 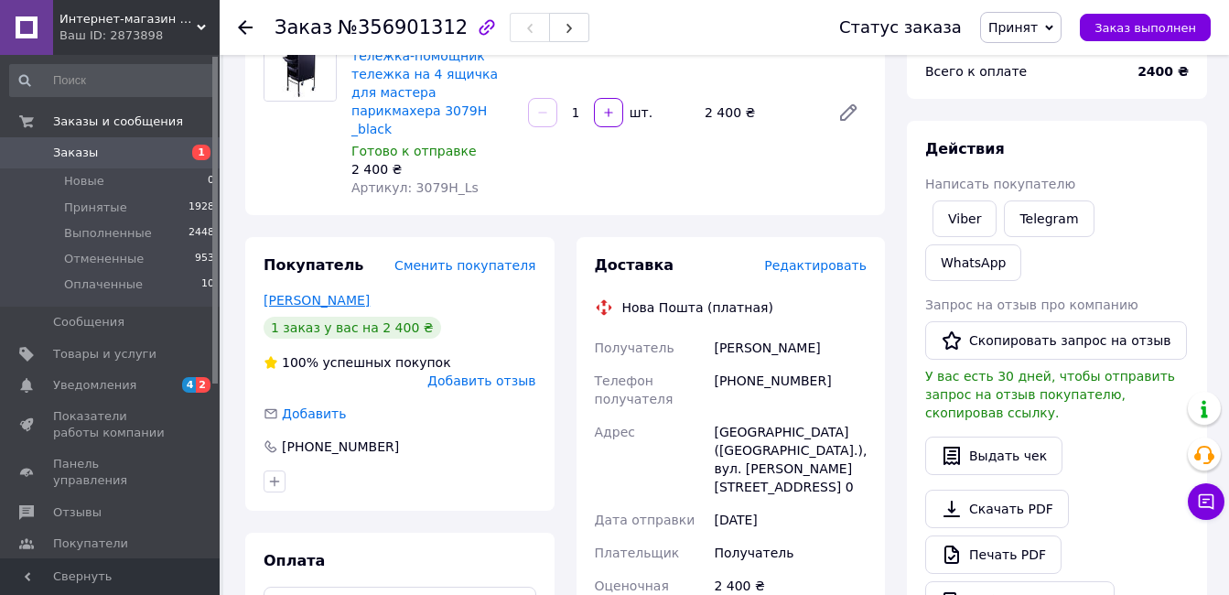 What do you see at coordinates (211, 181) in the screenshot?
I see `span: 0` at bounding box center [211, 181].